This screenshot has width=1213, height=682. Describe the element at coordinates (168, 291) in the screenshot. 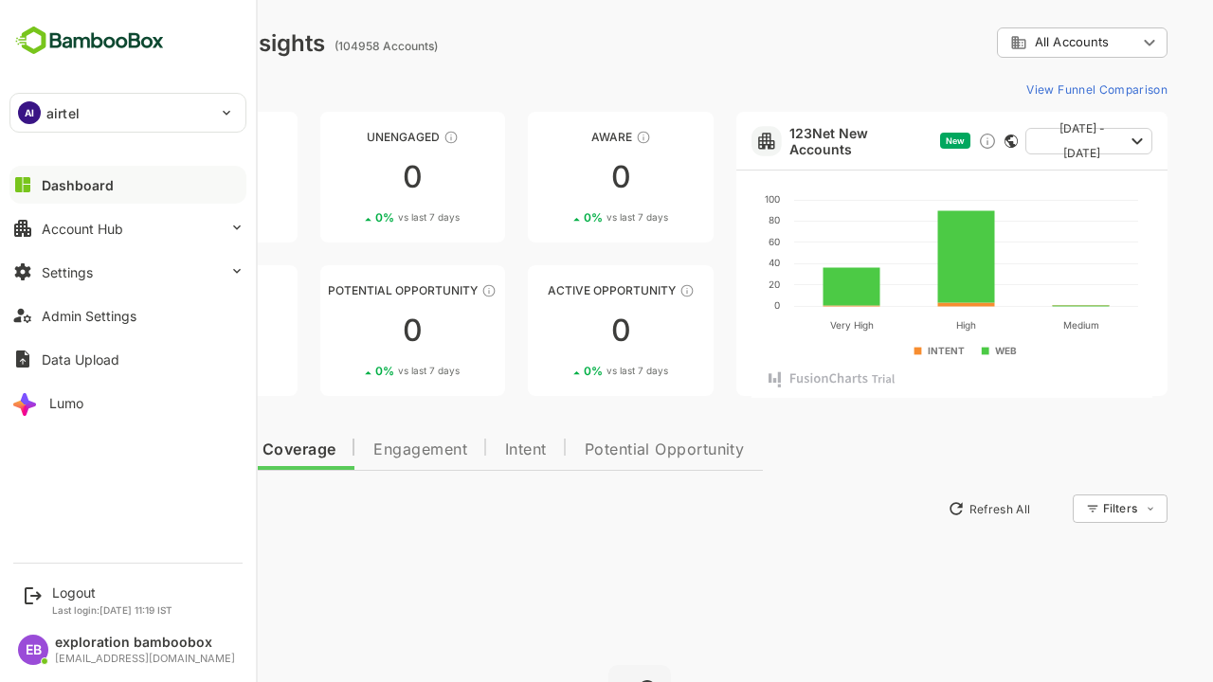

I see `div: These accounts are warm, further nurturing would qualify them to MQAs` at that location.